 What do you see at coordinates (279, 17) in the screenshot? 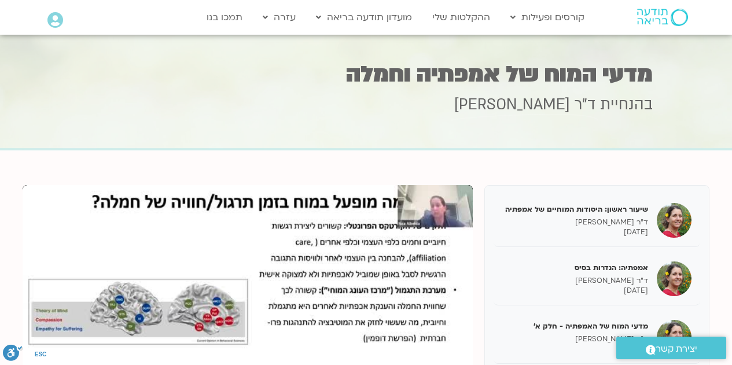
I see `a: עזרה` at bounding box center [279, 17].